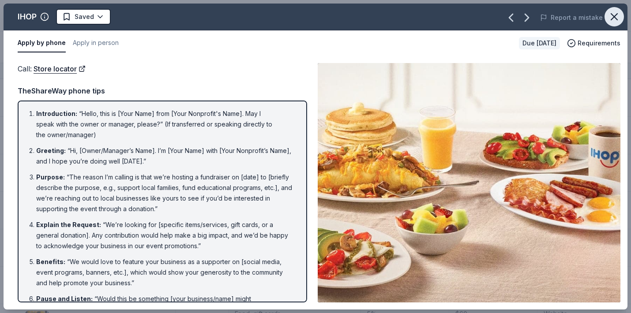  Describe the element at coordinates (27, 17) in the screenshot. I see `div: IHOP` at that location.